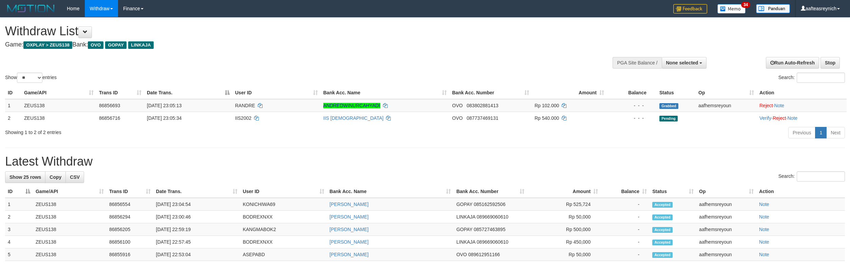 This screenshot has height=264, width=850. What do you see at coordinates (625, 191) in the screenshot?
I see `th: Balance: activate to sort column ascending` at bounding box center [625, 191].